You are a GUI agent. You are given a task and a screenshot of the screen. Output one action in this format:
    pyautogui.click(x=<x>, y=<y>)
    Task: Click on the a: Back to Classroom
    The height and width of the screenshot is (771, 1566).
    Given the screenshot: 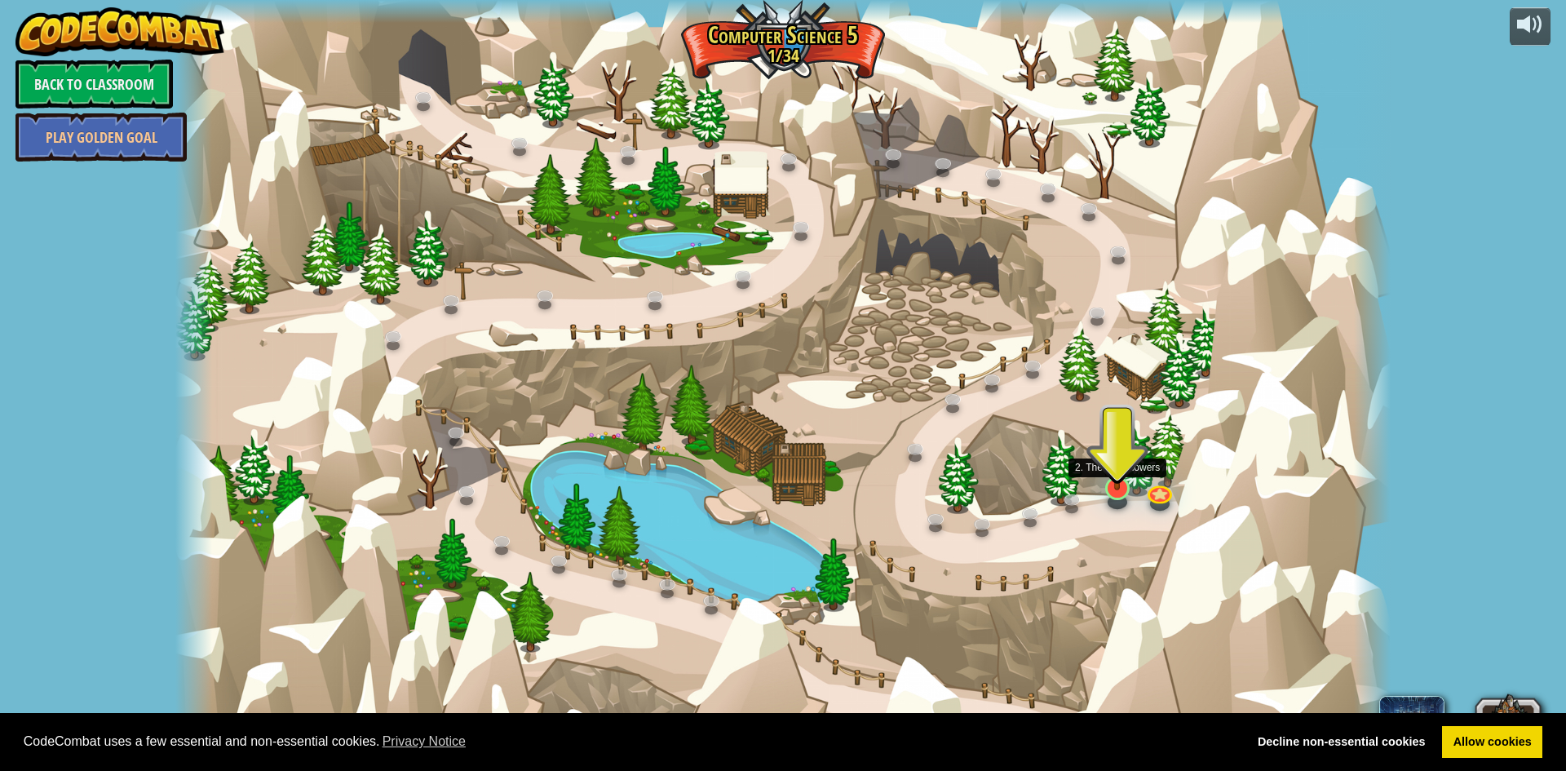 What is the action you would take?
    pyautogui.click(x=94, y=84)
    